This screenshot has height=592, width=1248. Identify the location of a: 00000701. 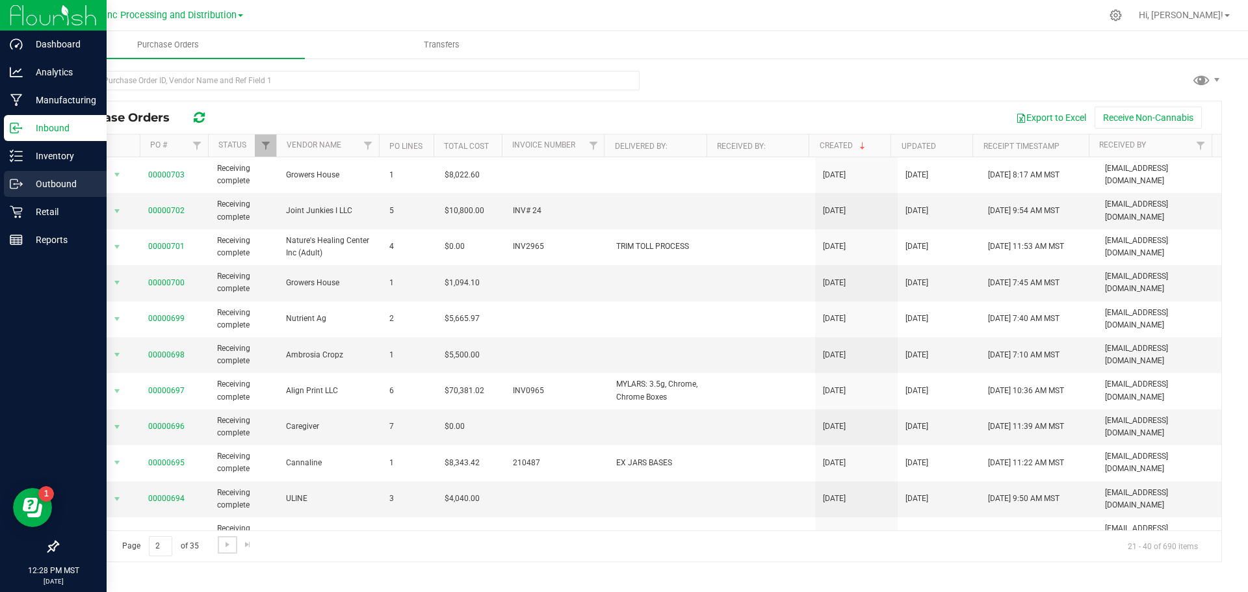
(166, 246).